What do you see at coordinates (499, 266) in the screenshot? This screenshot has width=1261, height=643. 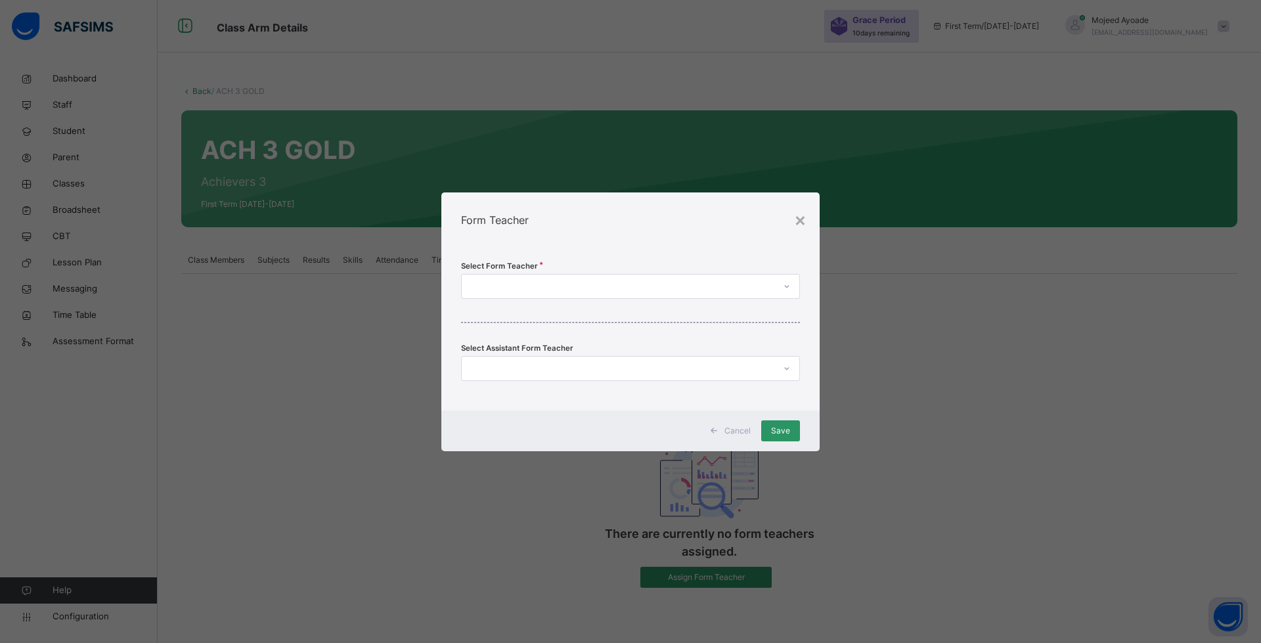 I see `span: Select Form Teacher` at bounding box center [499, 266].